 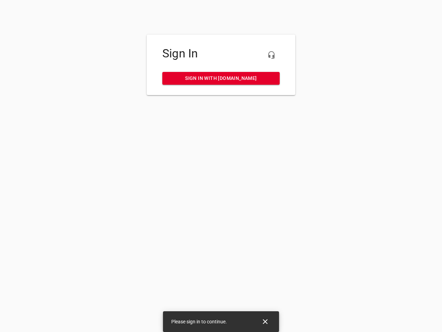 I want to click on span: Please sign in to continue., so click(x=199, y=321).